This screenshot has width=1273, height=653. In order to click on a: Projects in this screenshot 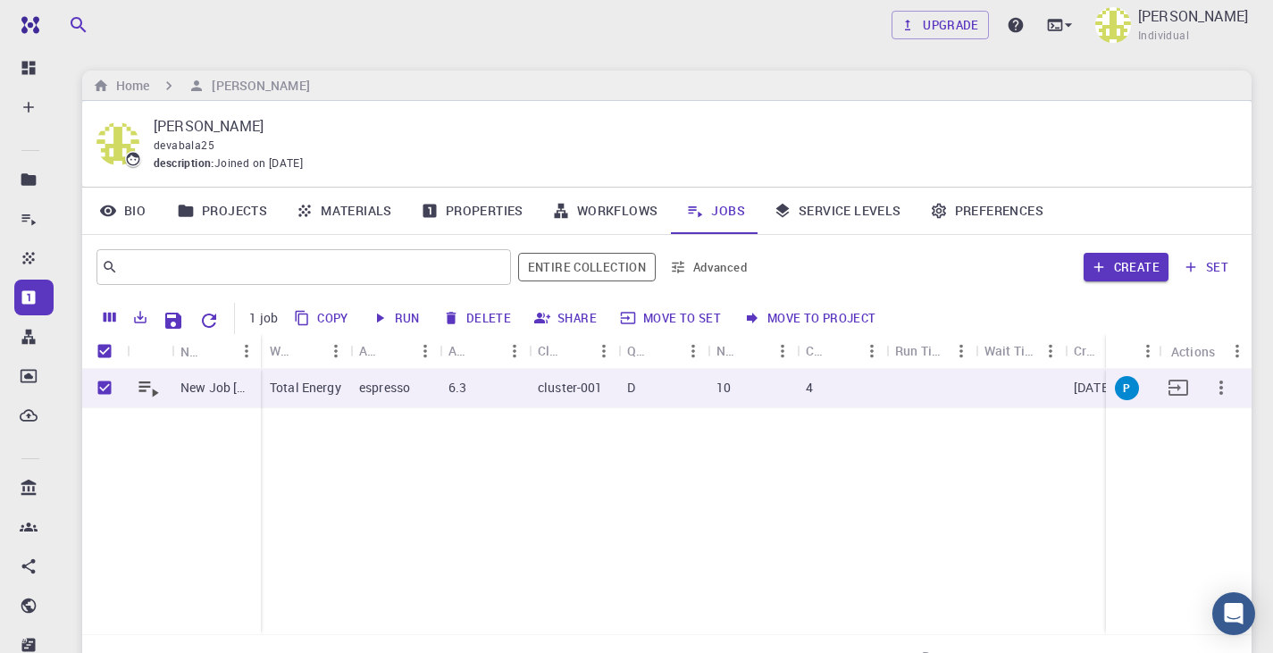, I will do `click(221, 211)`.